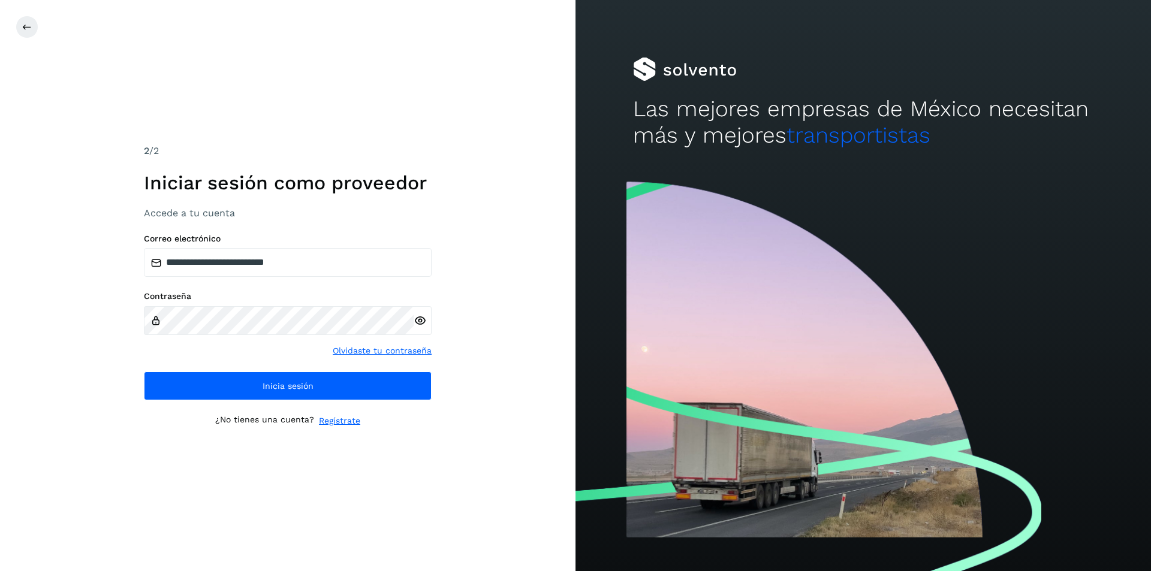 Image resolution: width=1151 pixels, height=571 pixels. Describe the element at coordinates (288, 238) in the screenshot. I see `label: Correo electrónico` at that location.